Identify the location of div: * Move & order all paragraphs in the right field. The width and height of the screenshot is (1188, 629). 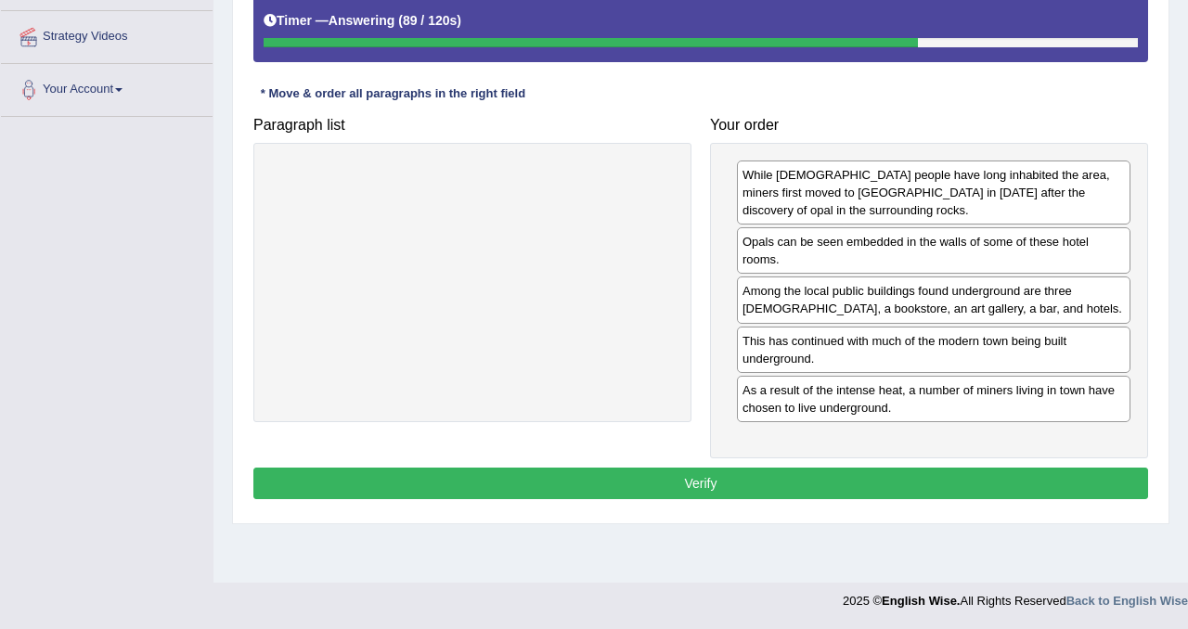
(393, 94).